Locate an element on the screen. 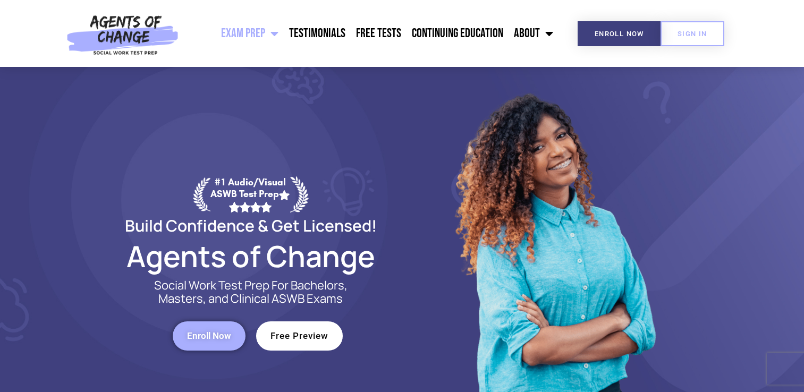 This screenshot has height=392, width=804. a: Free Tests is located at coordinates (379, 33).